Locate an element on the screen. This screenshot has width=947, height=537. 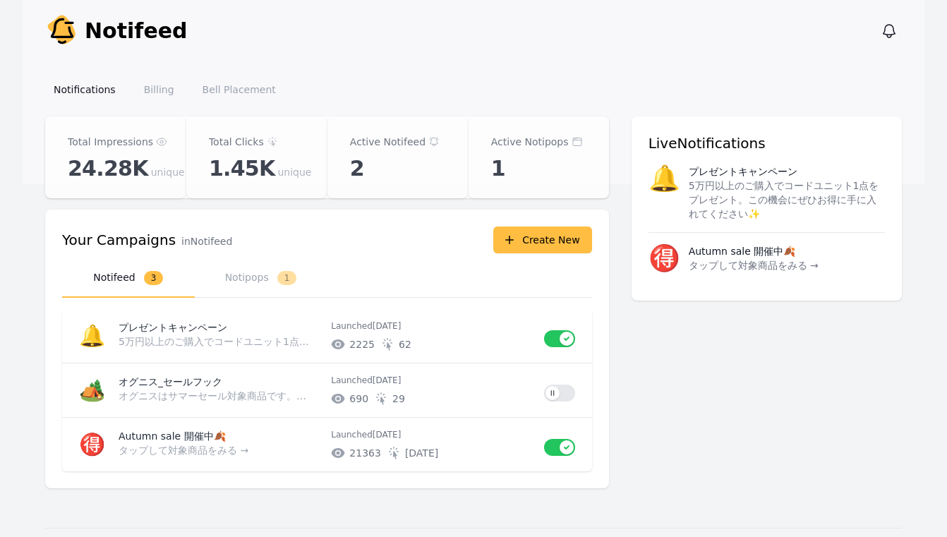
button: Notipops1 is located at coordinates (261, 278).